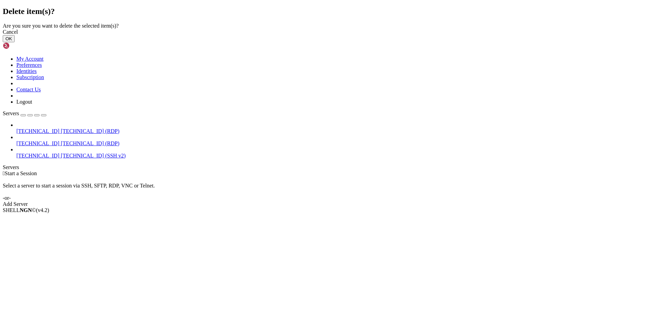  I want to click on b: NGN, so click(26, 210).